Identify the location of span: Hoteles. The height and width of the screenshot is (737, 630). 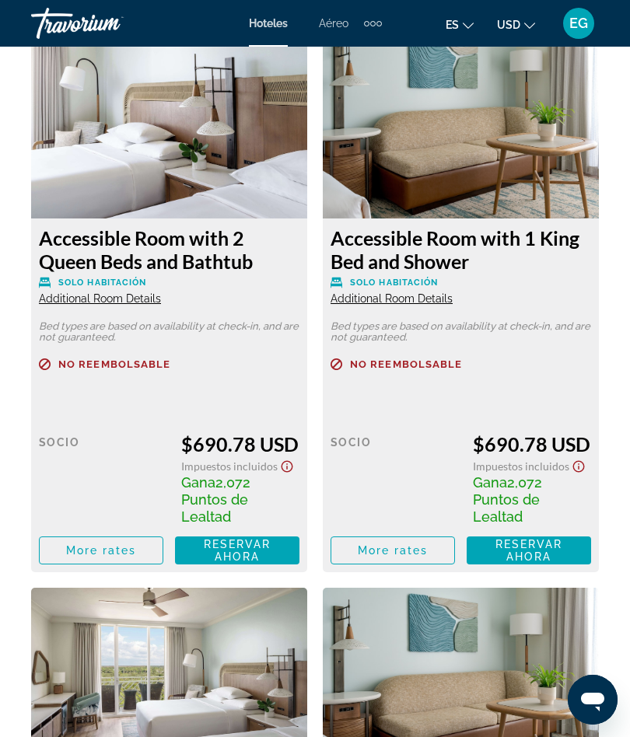
(268, 23).